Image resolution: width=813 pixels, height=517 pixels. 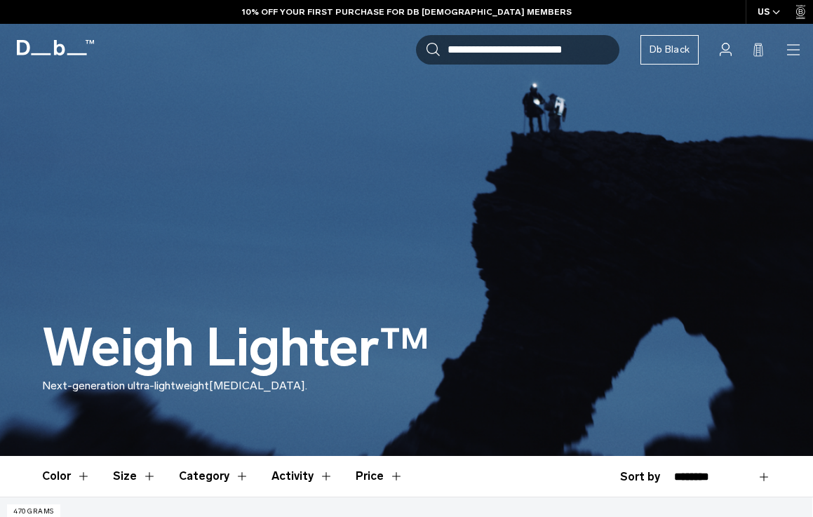 What do you see at coordinates (379, 476) in the screenshot?
I see `button: Toggle Price` at bounding box center [379, 476].